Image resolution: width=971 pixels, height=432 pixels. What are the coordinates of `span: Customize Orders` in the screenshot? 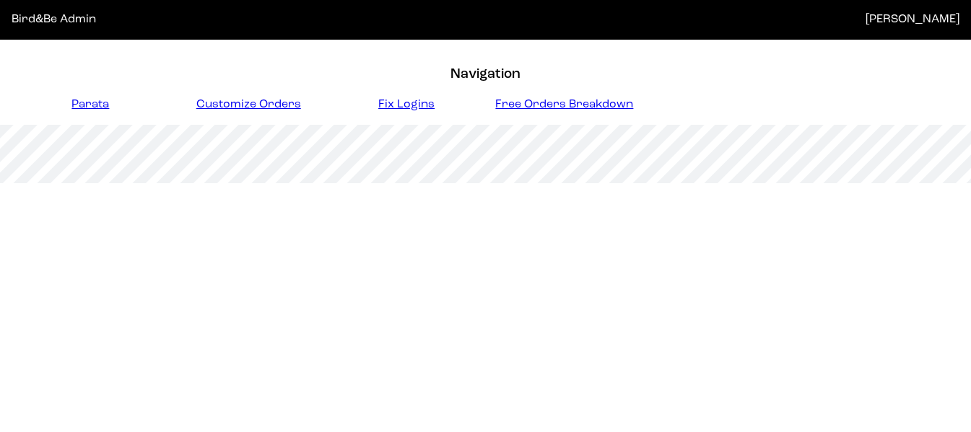 It's located at (248, 105).